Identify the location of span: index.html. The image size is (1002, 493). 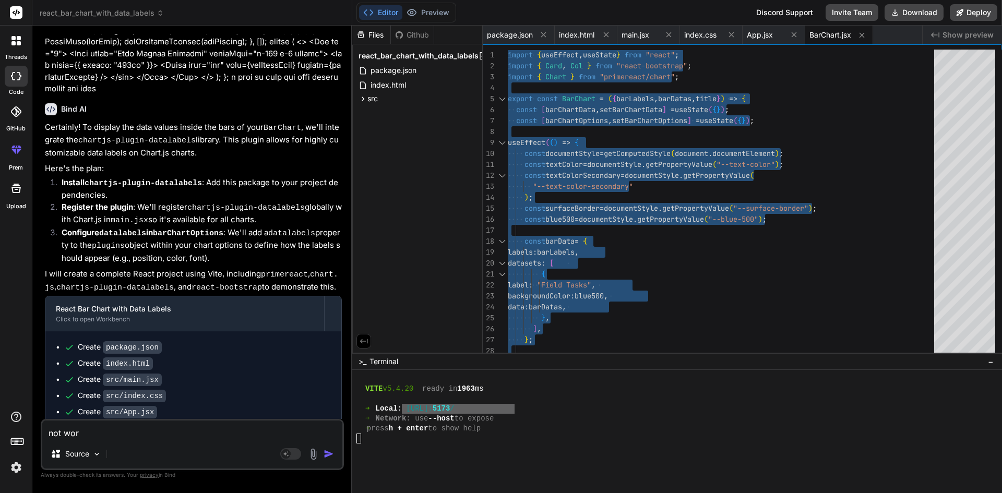
(577, 35).